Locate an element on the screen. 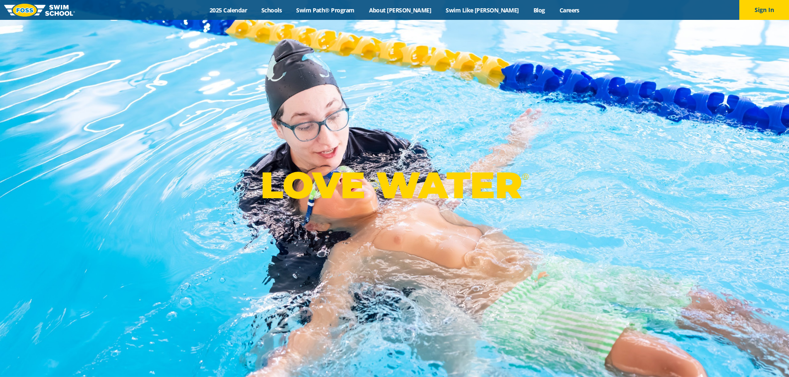 The image size is (789, 377). a: Swim Path® Program is located at coordinates (325, 10).